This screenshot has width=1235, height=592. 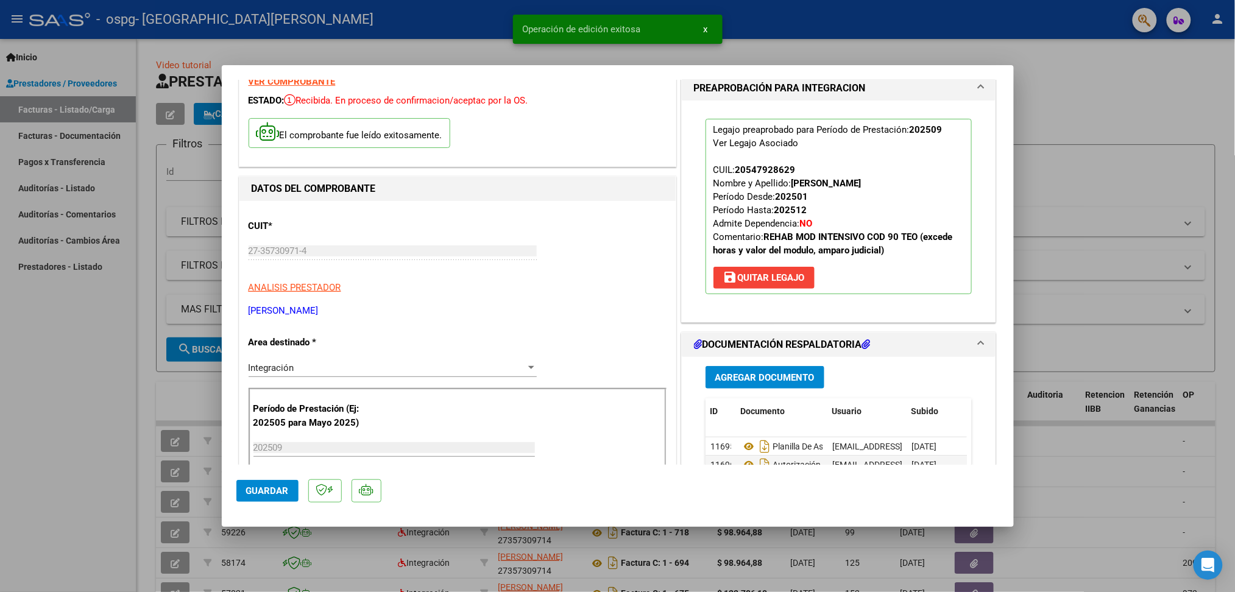 What do you see at coordinates (764, 278) in the screenshot?
I see `button: Quitar Legajo` at bounding box center [764, 278].